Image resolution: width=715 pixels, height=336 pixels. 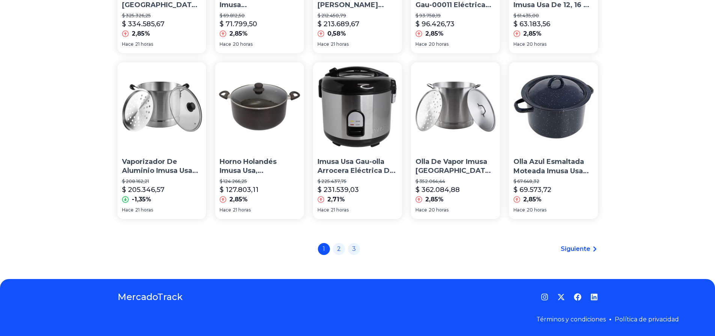 What do you see at coordinates (259, 141) in the screenshot?
I see `a: Horno Holandés Imusa Usa, Antiadherente, Para Exterior, M...Horno Holandés Imusa Usa, Antiadheren...` at bounding box center [259, 141].